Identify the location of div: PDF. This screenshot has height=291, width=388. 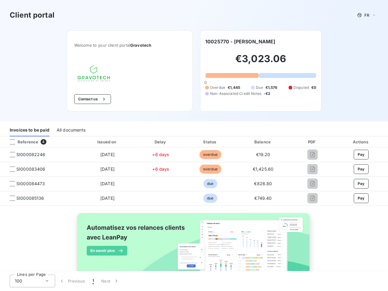
(312, 142).